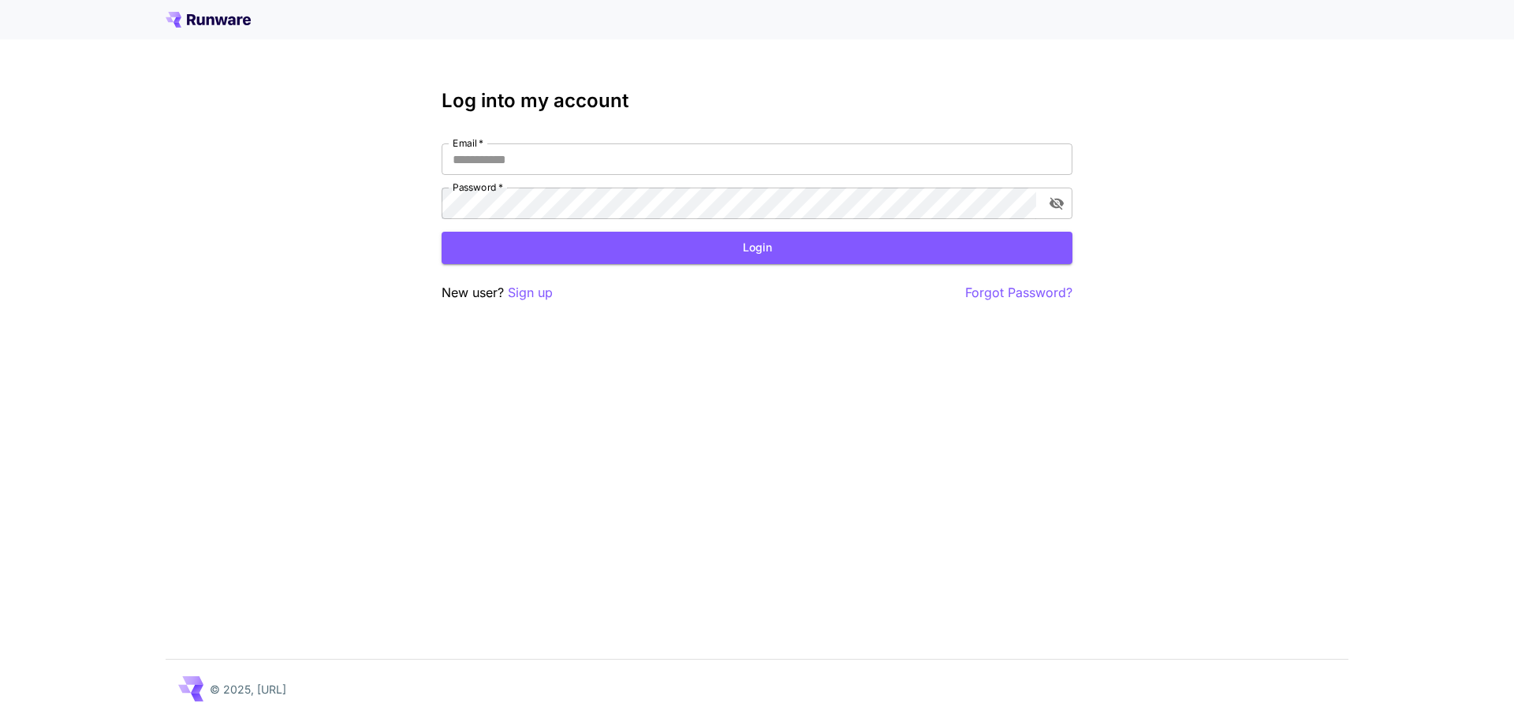 This screenshot has width=1514, height=718. I want to click on button: Forgot Password?, so click(1018, 292).